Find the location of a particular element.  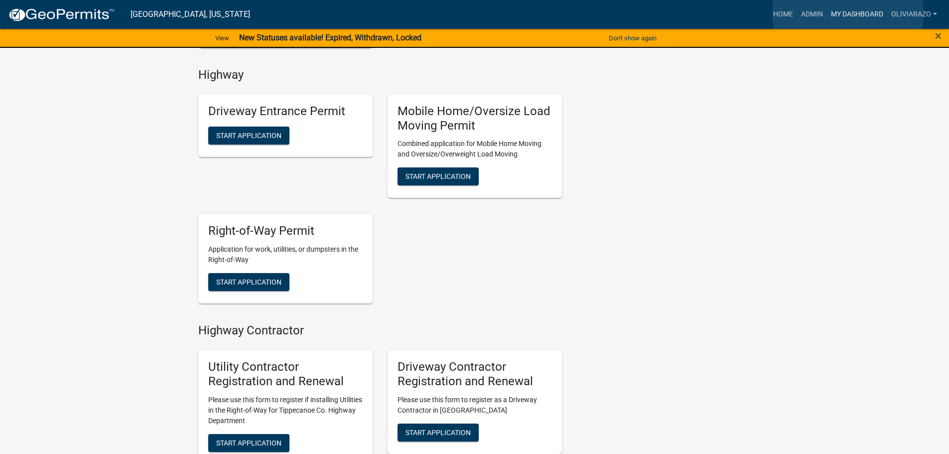

a: View is located at coordinates (222, 38).